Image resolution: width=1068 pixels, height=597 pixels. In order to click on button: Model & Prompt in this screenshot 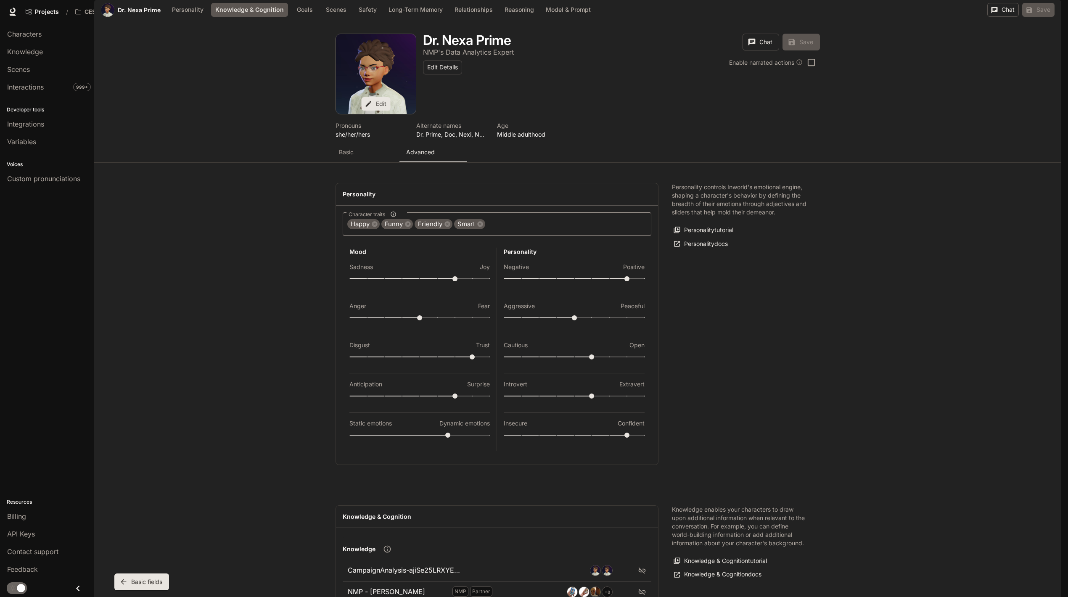, I will do `click(568, 10)`.